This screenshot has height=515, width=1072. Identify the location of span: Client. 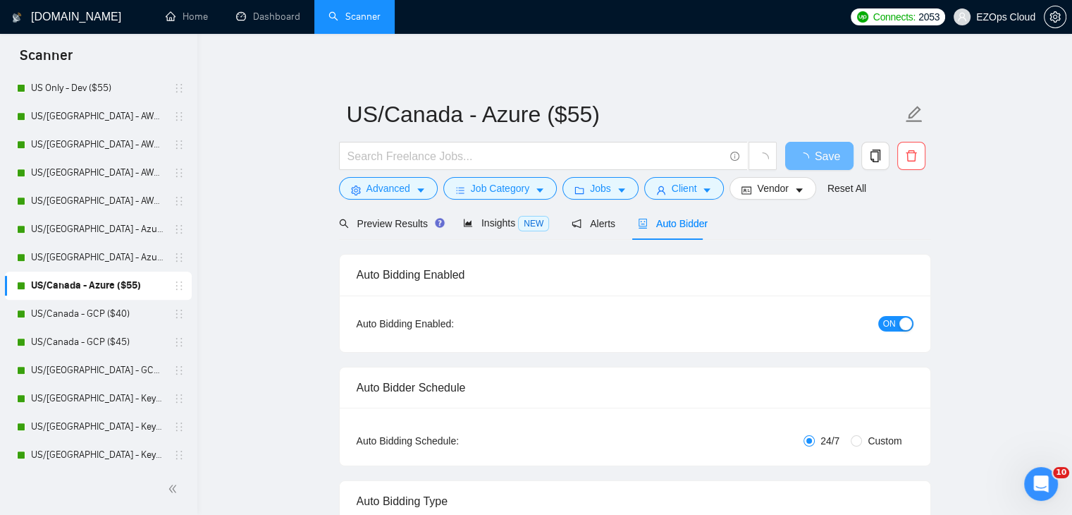
(684, 188).